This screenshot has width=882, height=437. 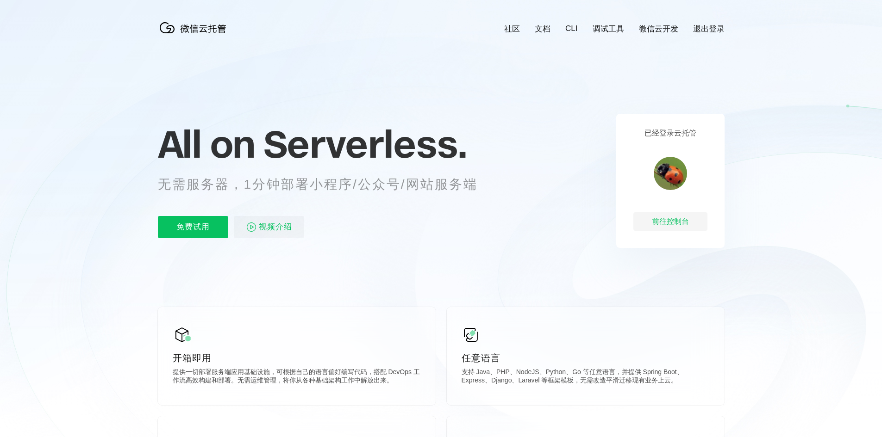 What do you see at coordinates (275, 227) in the screenshot?
I see `span: 视频介绍` at bounding box center [275, 227].